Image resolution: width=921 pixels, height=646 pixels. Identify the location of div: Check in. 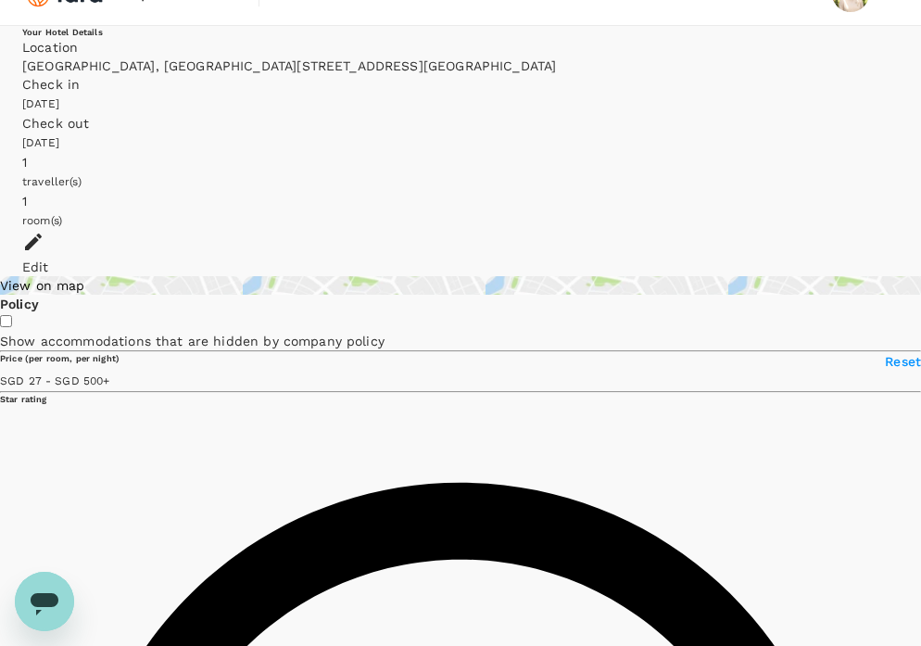
(461, 84).